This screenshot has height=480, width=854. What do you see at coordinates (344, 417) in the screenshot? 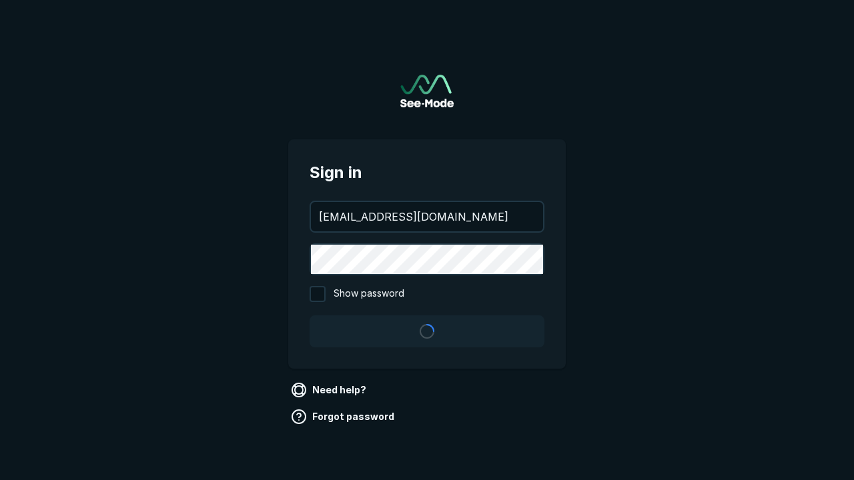
I see `a: Forgot password` at bounding box center [344, 417].